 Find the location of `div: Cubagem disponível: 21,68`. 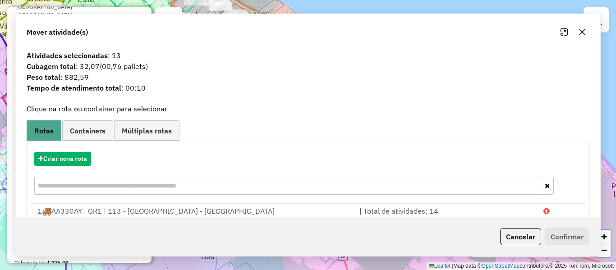

div: Cubagem disponível: 21,68 is located at coordinates (193, 227).